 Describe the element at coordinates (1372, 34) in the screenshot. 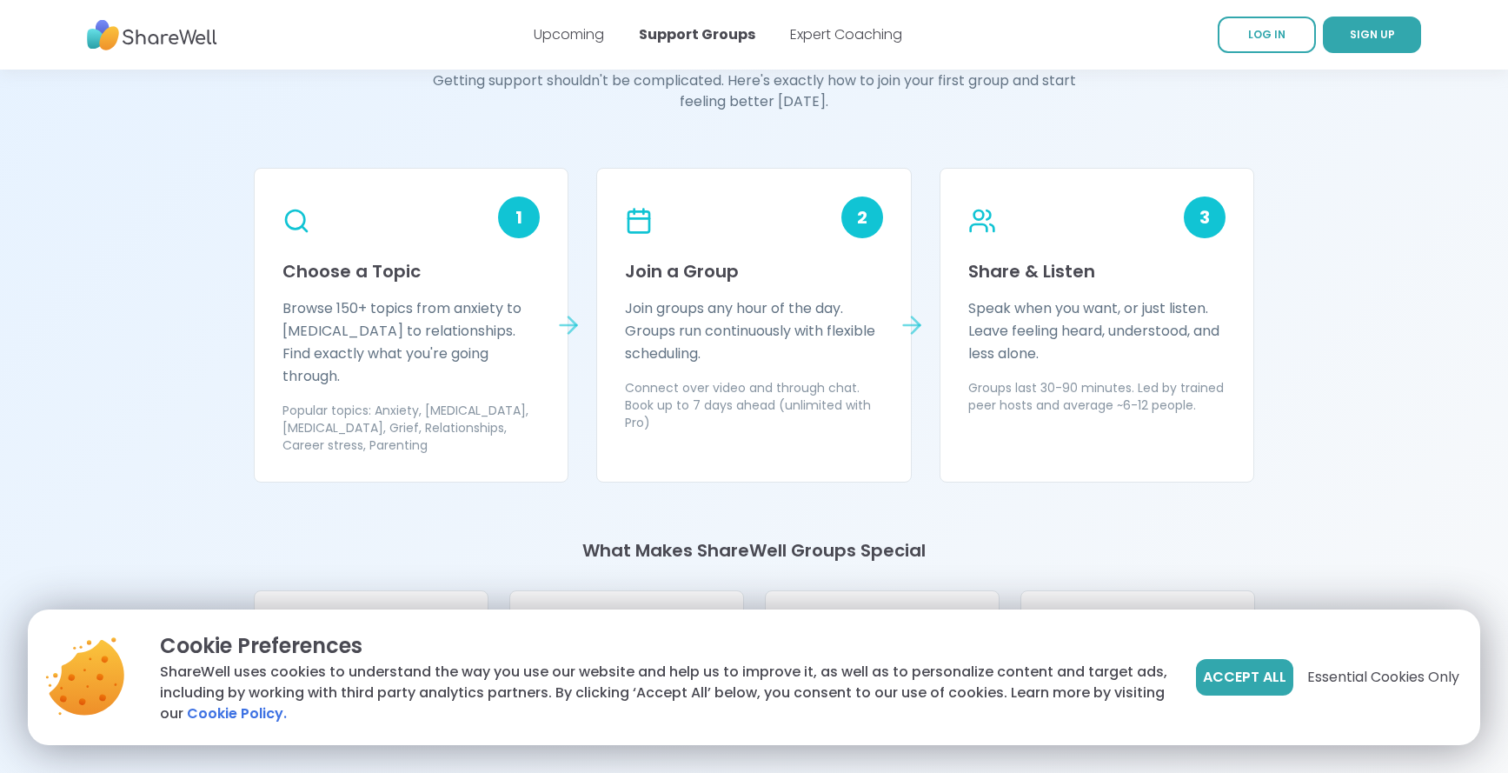

I see `span: SIGN UP` at that location.